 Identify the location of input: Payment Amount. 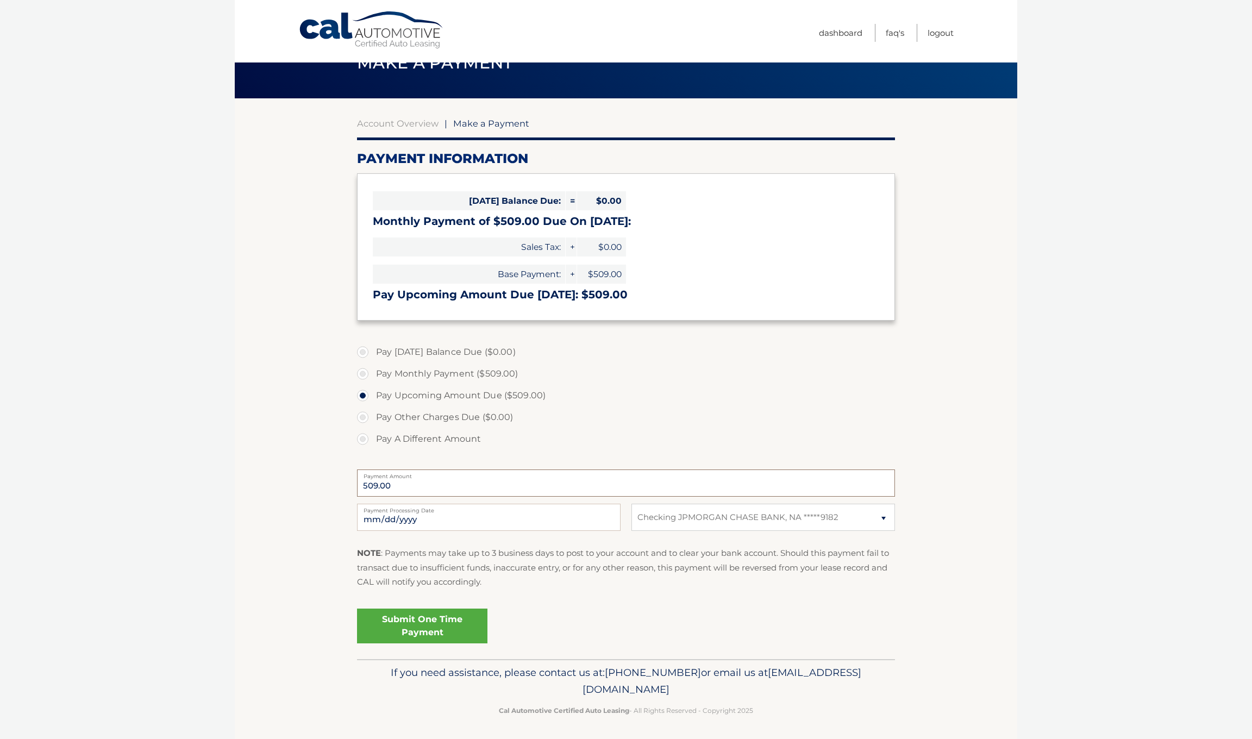
(626, 483).